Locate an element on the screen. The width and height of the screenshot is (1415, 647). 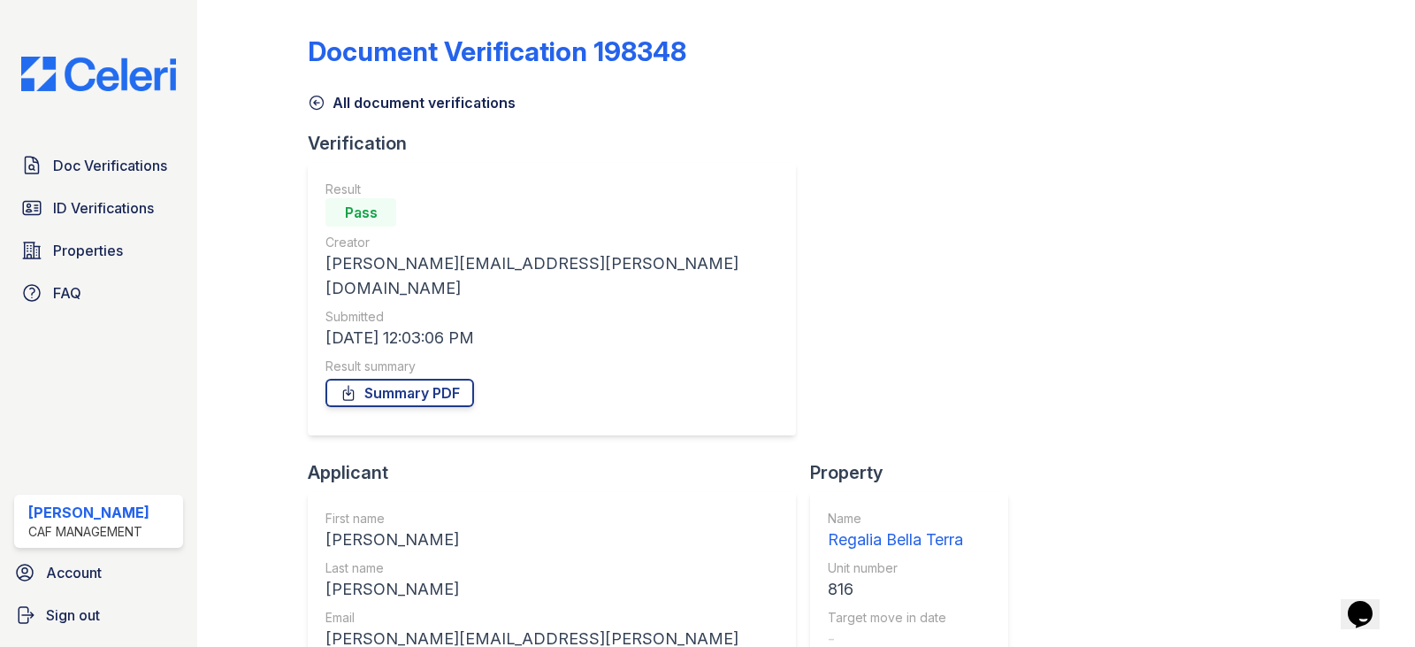
div: Last name is located at coordinates (552, 568).